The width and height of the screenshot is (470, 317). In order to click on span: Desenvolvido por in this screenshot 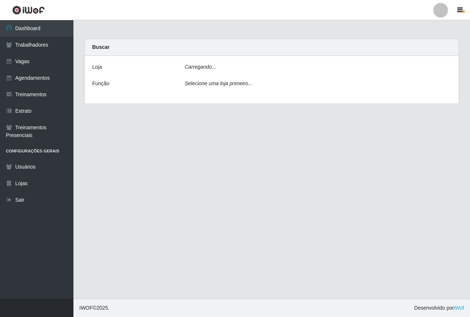, I will do `click(439, 308)`.